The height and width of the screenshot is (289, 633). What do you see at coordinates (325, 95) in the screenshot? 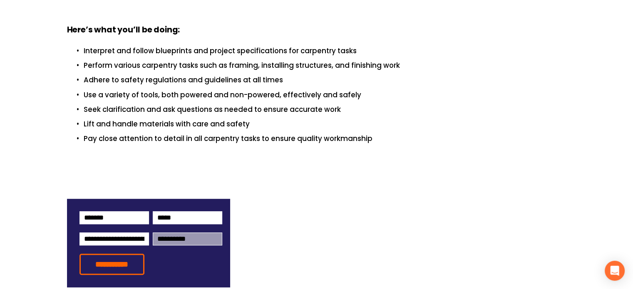
I see `p: Use a variety of tools, both powered and non-powered, effectively and safely` at bounding box center [325, 95].